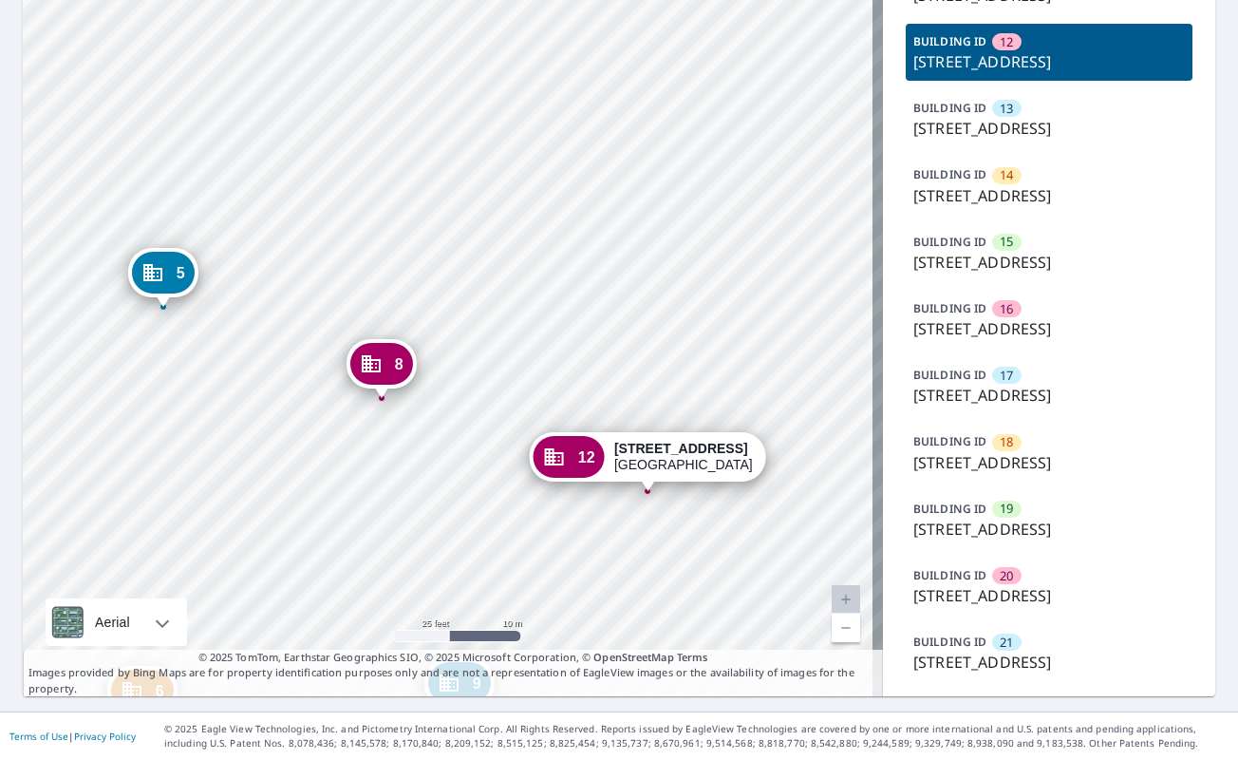 This screenshot has height=760, width=1238. What do you see at coordinates (163, 277) in the screenshot?
I see `div: Dropped pin, building 5, Commercial property, 5613 Forest Haven Cir Tampa, FL 33615` at bounding box center [163, 277].